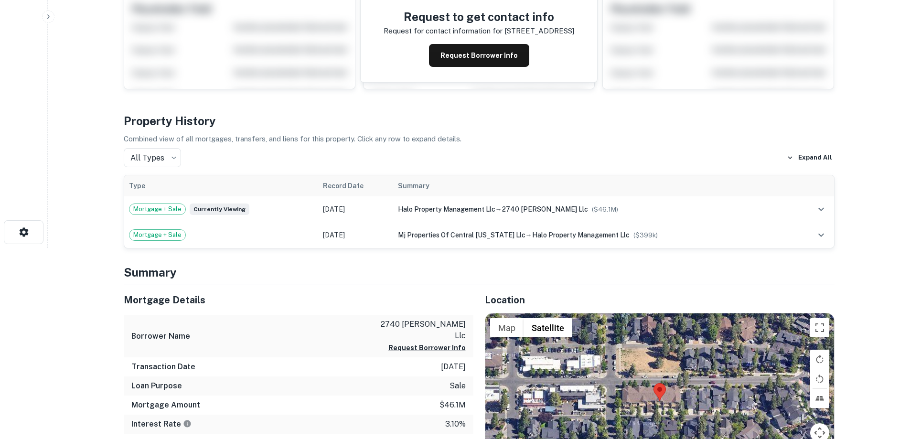 The image size is (910, 439). Describe the element at coordinates (820, 398) in the screenshot. I see `button: Tilt map` at that location.